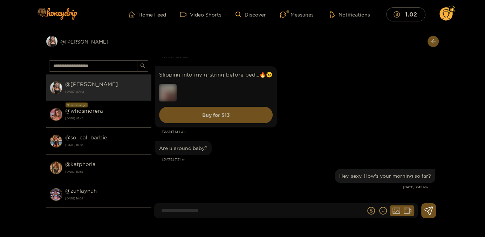 The width and height of the screenshot is (485, 237). What do you see at coordinates (433, 41) in the screenshot?
I see `span: arrow-left` at bounding box center [433, 41].